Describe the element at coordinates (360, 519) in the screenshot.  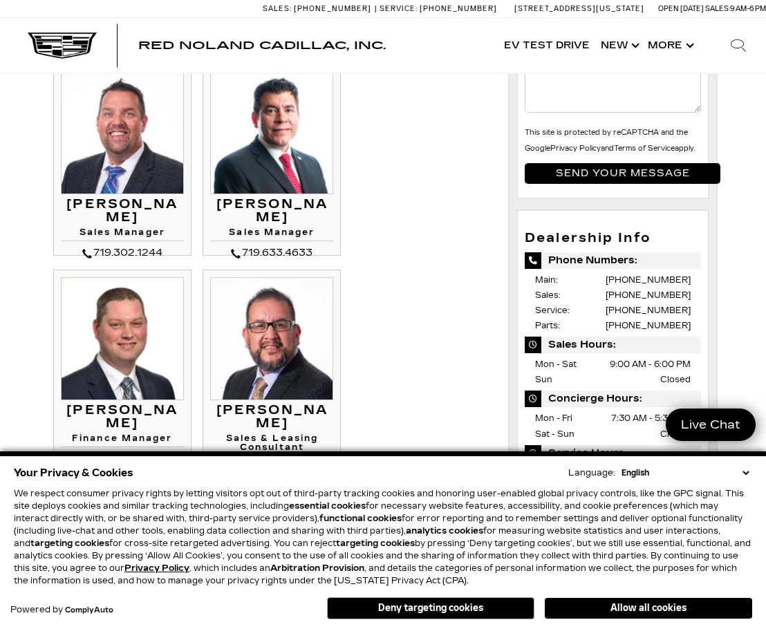
I see `strong: functional cookies` at that location.